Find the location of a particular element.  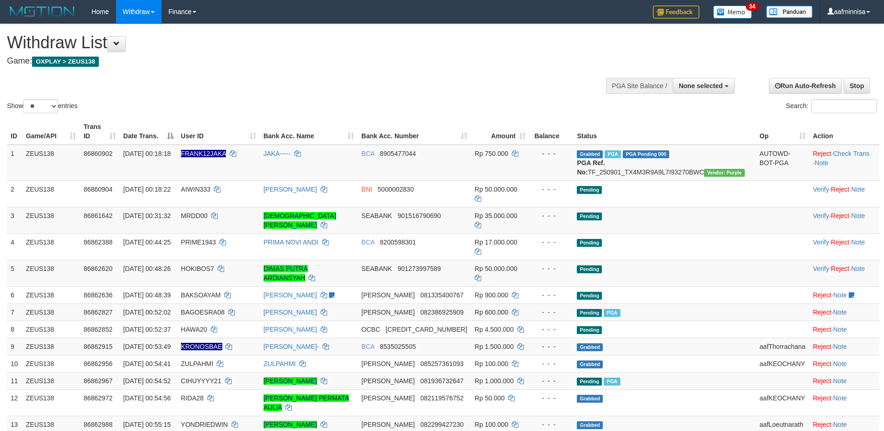

td: 5 is located at coordinates (14, 273).